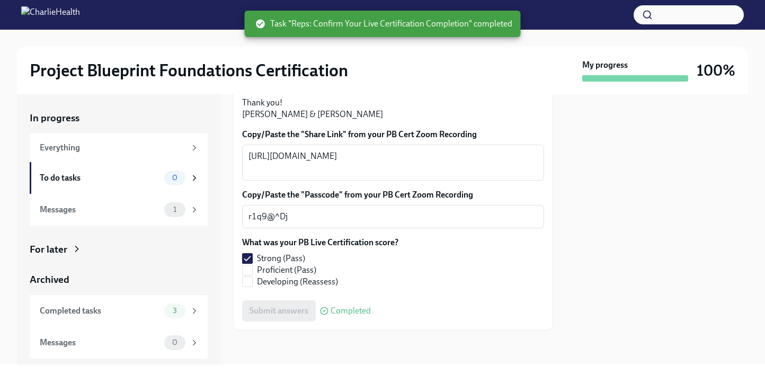  Describe the element at coordinates (393, 217) in the screenshot. I see `textarea: r1q9@^Dj` at that location.